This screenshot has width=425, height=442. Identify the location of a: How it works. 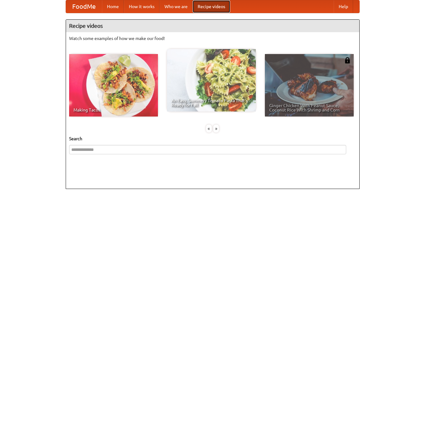
(142, 7).